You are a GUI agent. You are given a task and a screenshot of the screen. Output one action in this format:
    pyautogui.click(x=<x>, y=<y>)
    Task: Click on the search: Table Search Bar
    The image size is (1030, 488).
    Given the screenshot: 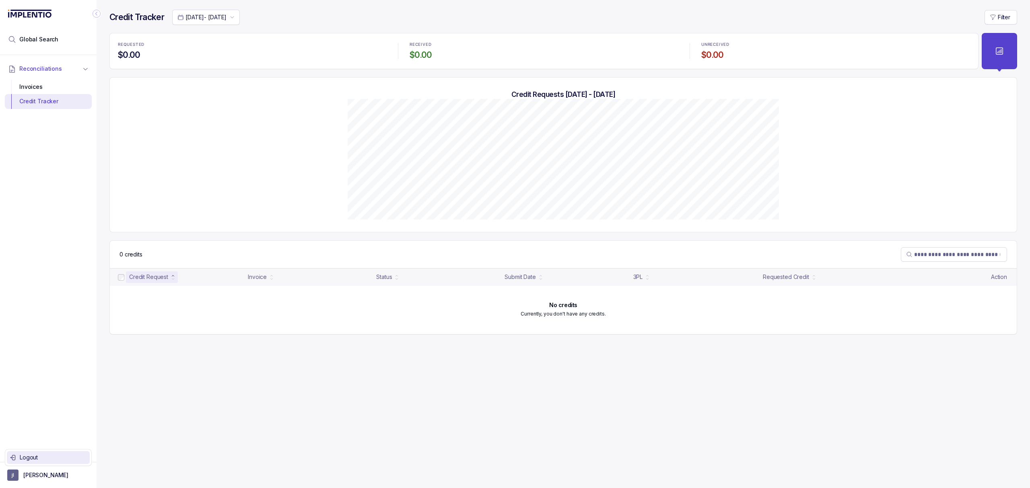 What is the action you would take?
    pyautogui.click(x=954, y=255)
    